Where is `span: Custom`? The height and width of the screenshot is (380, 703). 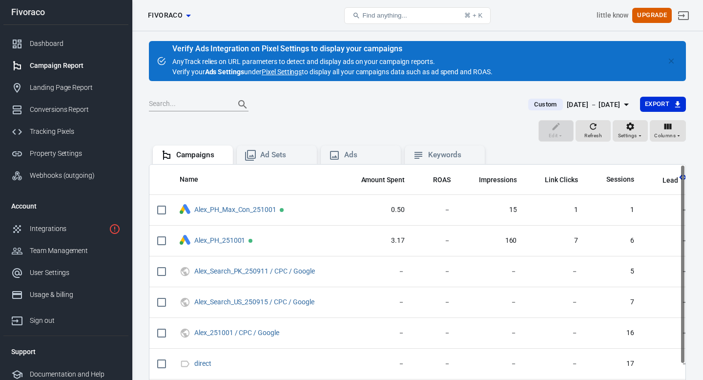
span: Custom is located at coordinates (546, 105).